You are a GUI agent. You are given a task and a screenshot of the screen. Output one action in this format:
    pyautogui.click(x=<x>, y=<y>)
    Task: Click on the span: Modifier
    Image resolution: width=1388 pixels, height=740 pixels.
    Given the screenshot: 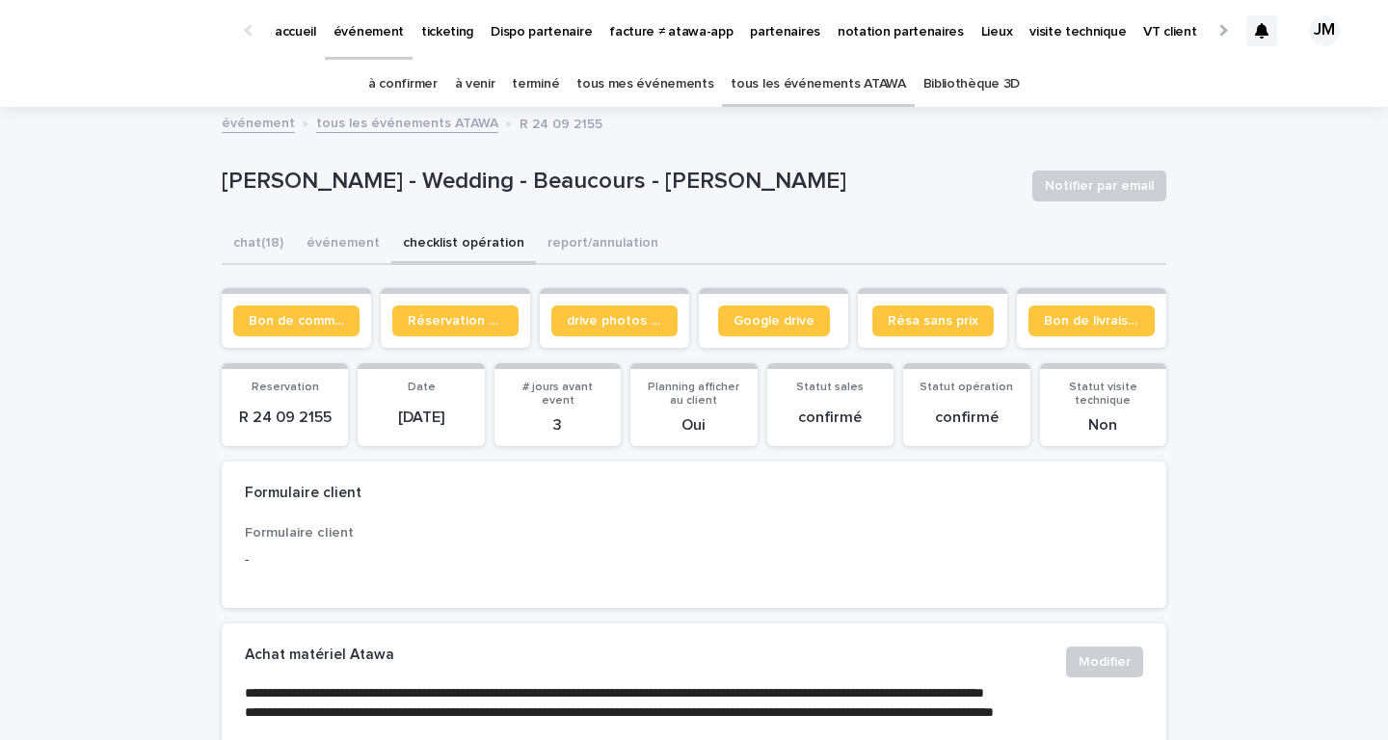 What is the action you would take?
    pyautogui.click(x=1104, y=662)
    